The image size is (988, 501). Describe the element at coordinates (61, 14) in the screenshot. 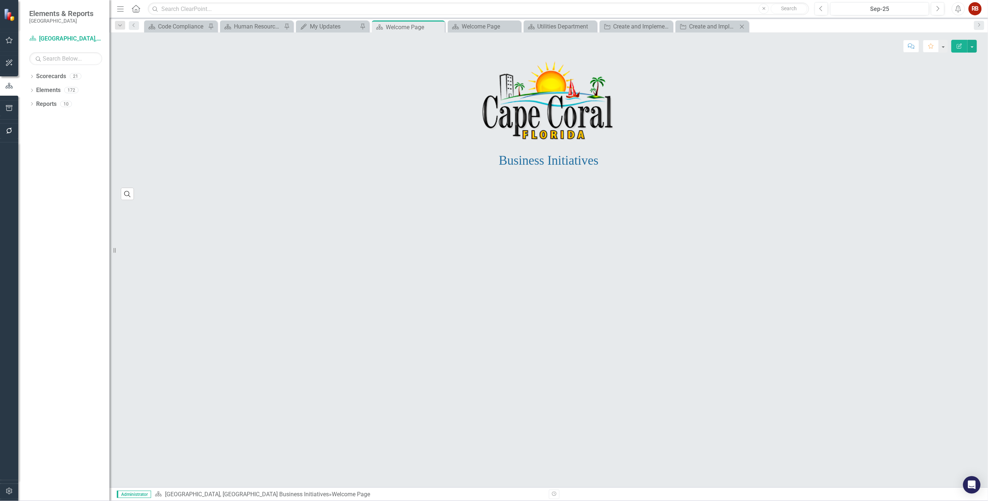

I see `span: Elements & Reports` at that location.